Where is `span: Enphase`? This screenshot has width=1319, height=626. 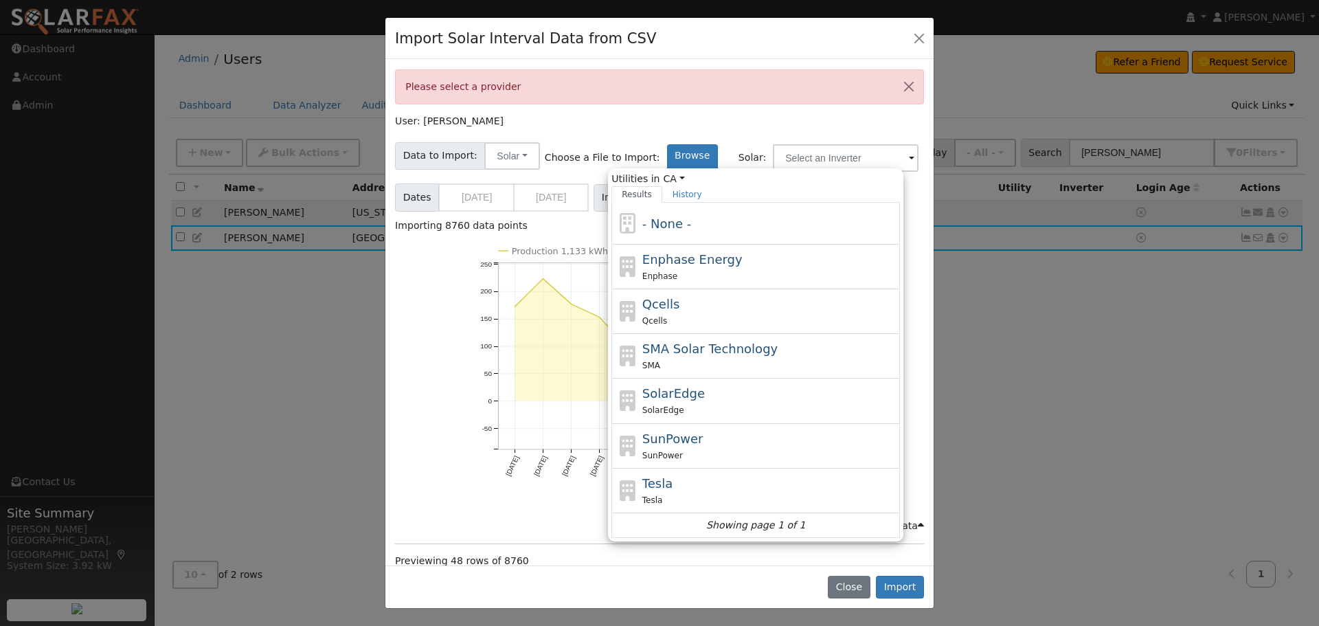 span: Enphase is located at coordinates (659, 276).